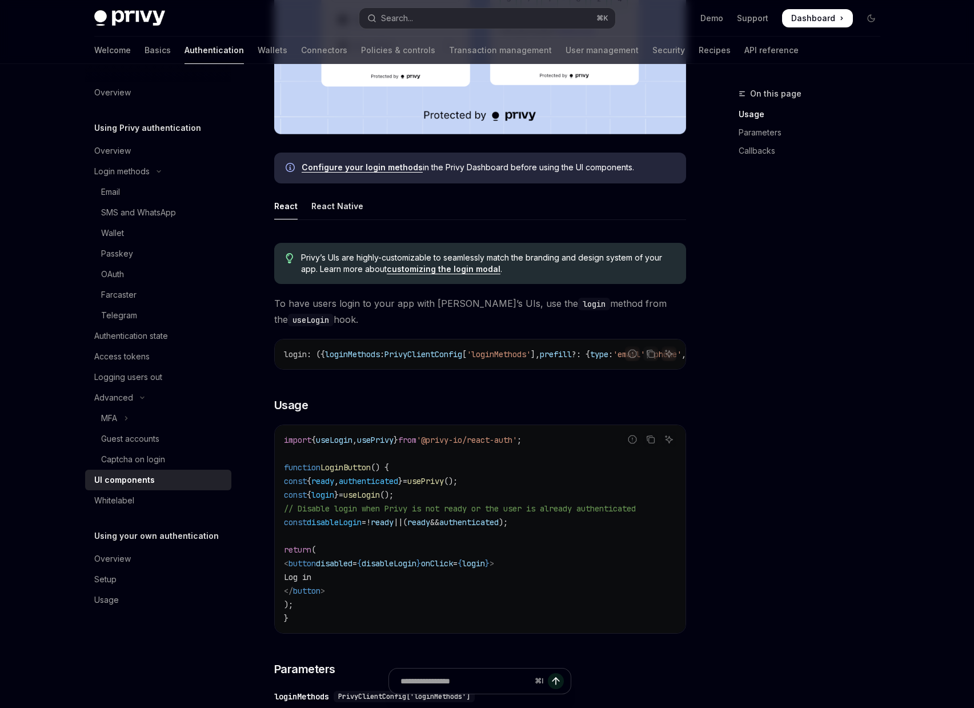 This screenshot has width=974, height=708. Describe the element at coordinates (651, 354) in the screenshot. I see `button: Copy the contents from the code block` at that location.